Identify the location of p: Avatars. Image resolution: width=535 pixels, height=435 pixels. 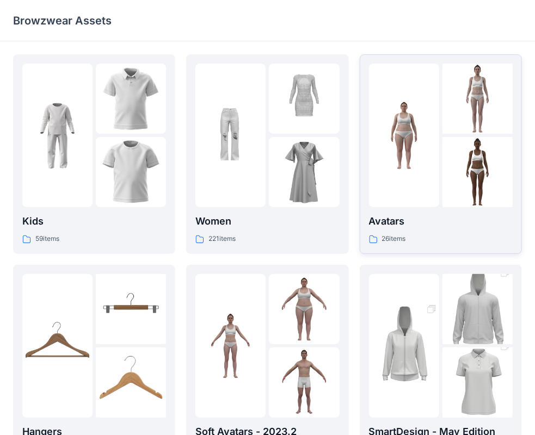
(441, 221).